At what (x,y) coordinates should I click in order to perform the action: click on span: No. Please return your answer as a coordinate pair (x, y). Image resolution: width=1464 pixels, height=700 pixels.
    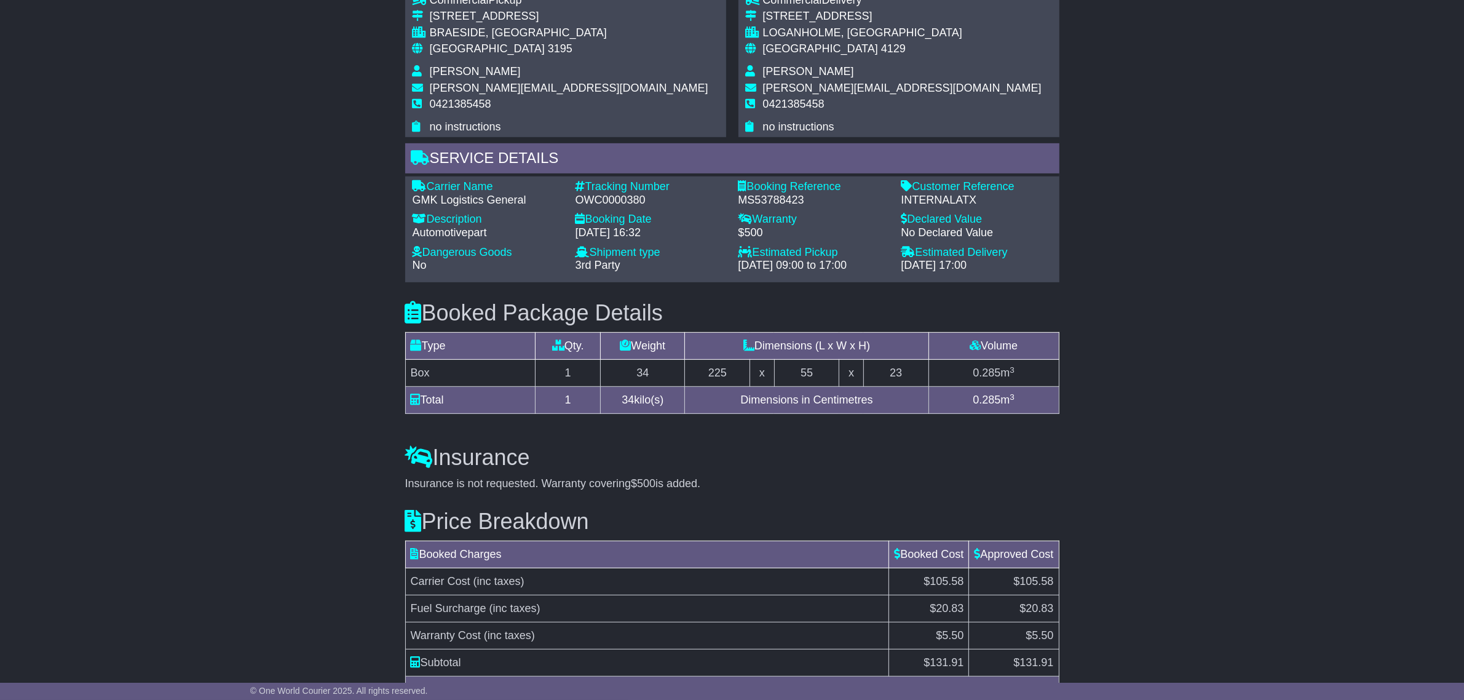
    Looking at the image, I should click on (419, 265).